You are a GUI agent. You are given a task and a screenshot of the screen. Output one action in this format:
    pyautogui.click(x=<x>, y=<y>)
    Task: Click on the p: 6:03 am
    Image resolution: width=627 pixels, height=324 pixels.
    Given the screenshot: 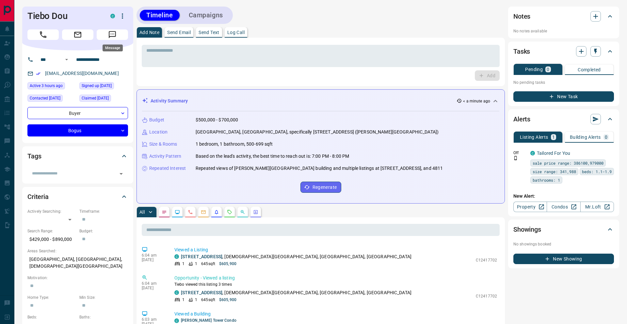 What is the action you would take?
    pyautogui.click(x=153, y=319)
    